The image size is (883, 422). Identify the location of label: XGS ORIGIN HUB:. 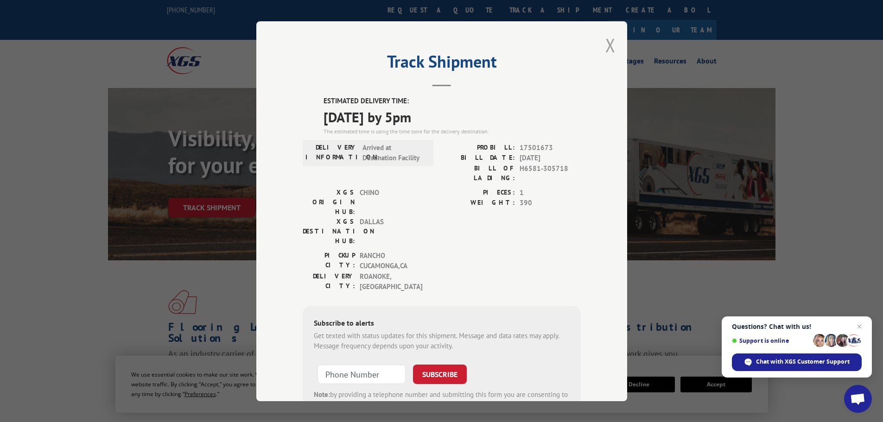
(329, 202).